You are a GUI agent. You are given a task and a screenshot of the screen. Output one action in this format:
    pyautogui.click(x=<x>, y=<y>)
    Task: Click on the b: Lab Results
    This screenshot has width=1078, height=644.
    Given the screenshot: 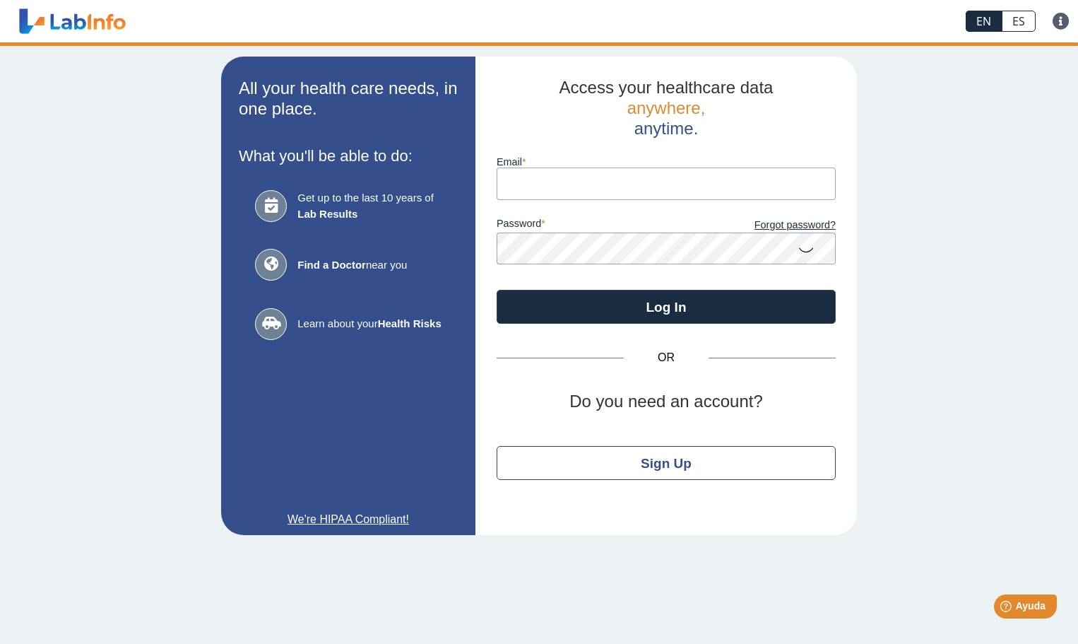 What is the action you would take?
    pyautogui.click(x=327, y=213)
    